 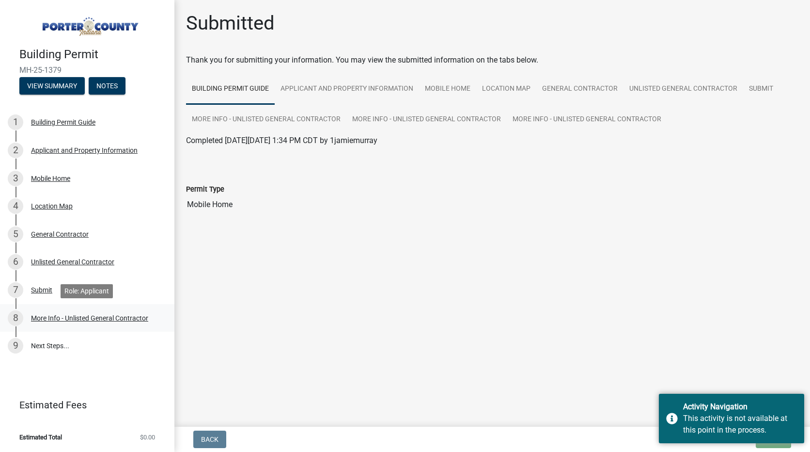 I want to click on div: 1, so click(x=16, y=122).